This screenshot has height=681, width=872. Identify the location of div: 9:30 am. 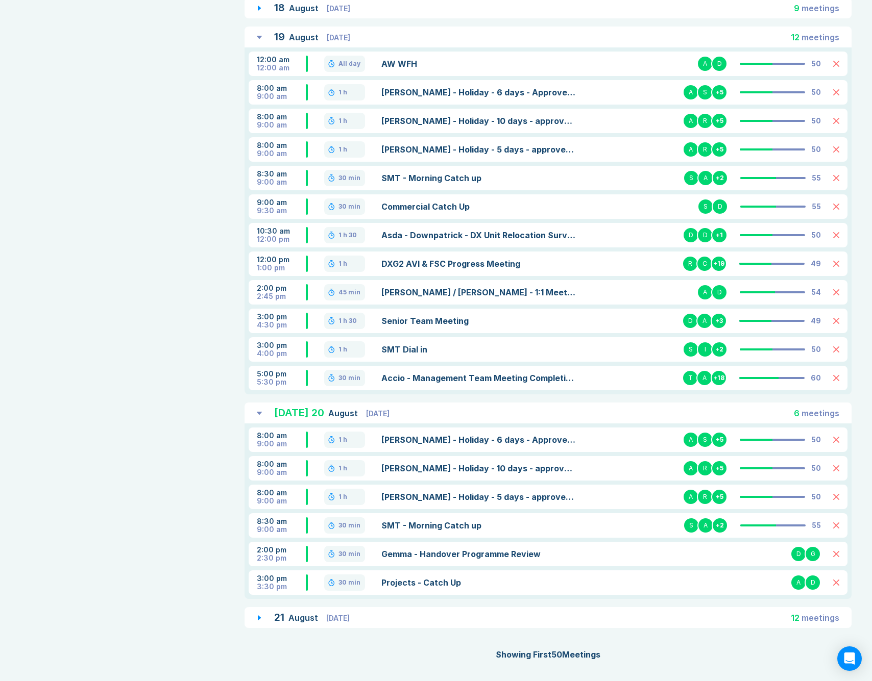
(281, 211).